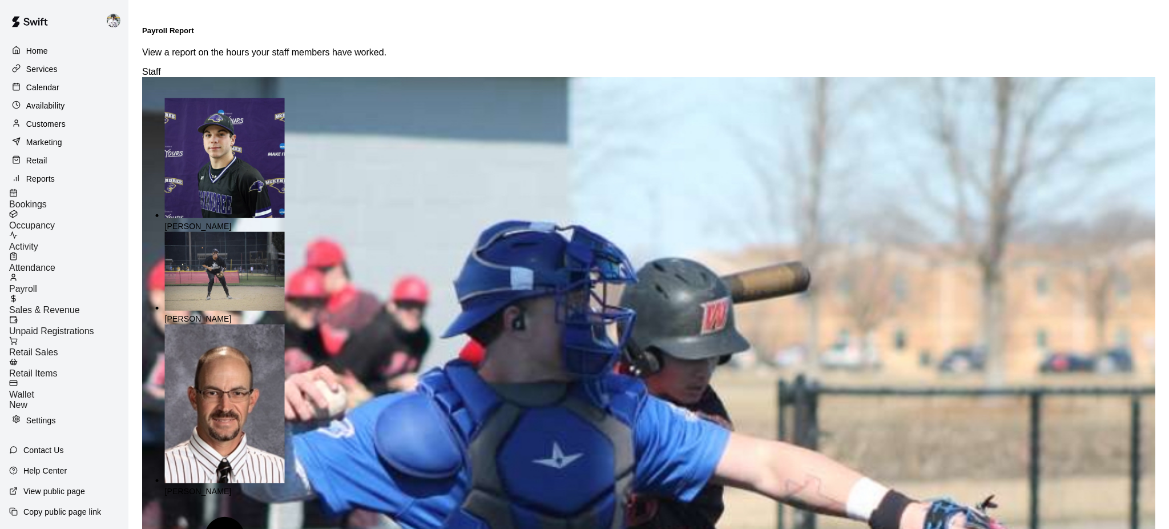  What do you see at coordinates (69, 283) in the screenshot?
I see `div: Payroll` at bounding box center [69, 283].